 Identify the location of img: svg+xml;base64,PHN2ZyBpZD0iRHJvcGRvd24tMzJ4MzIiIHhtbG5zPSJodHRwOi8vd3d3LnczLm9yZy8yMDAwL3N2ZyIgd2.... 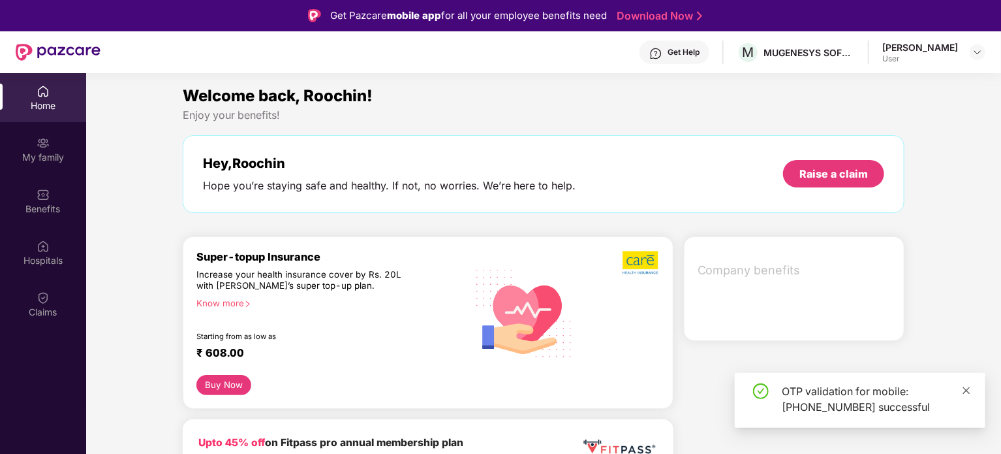
(978, 52).